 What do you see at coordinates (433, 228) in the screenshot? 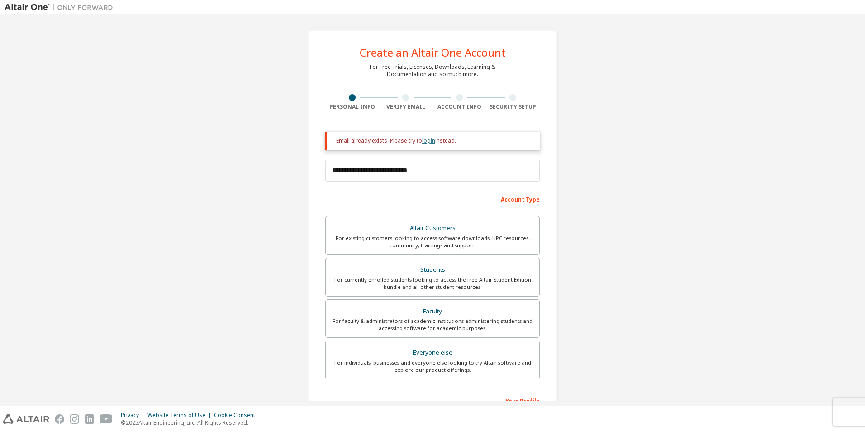
I see `div: Altair Customers` at bounding box center [433, 228].